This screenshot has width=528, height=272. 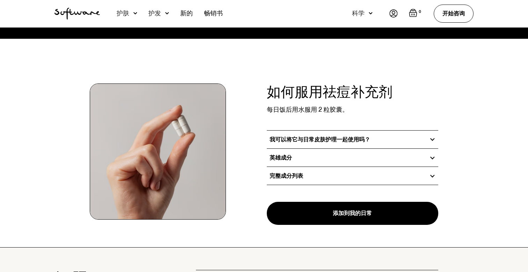 I want to click on font: 如何服用祛痘补充剂, so click(x=330, y=92).